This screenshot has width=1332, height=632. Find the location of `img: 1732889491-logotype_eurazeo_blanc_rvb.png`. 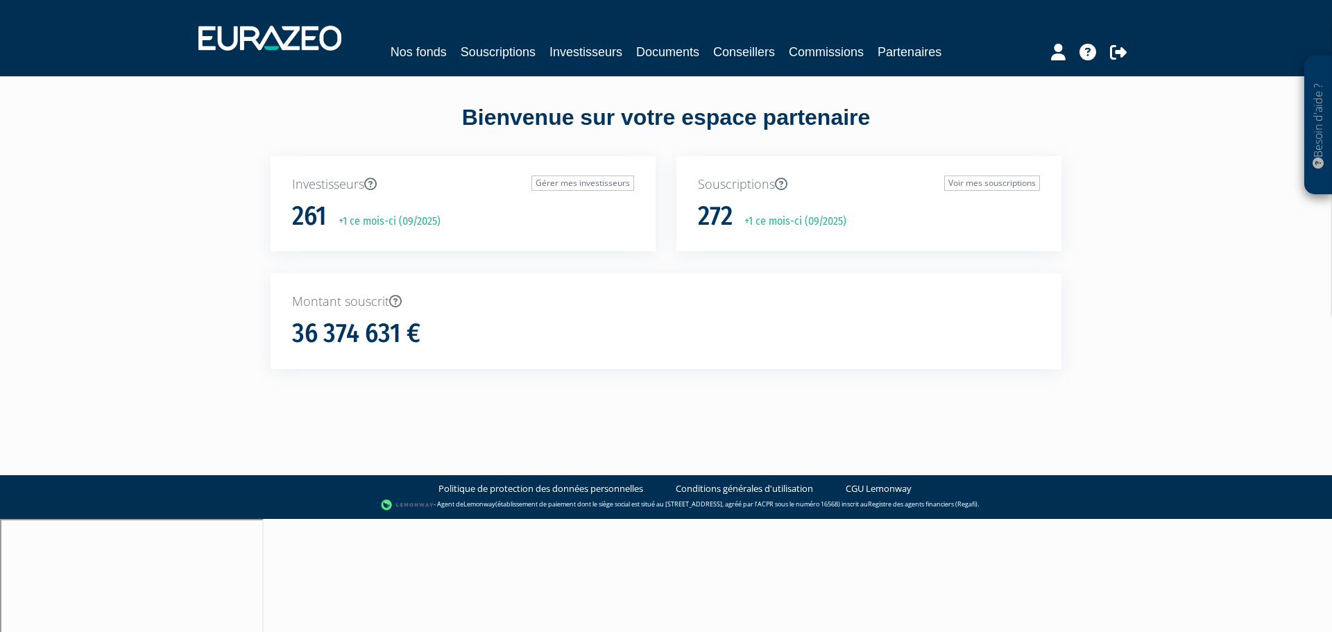

img: 1732889491-logotype_eurazeo_blanc_rvb.png is located at coordinates (270, 38).